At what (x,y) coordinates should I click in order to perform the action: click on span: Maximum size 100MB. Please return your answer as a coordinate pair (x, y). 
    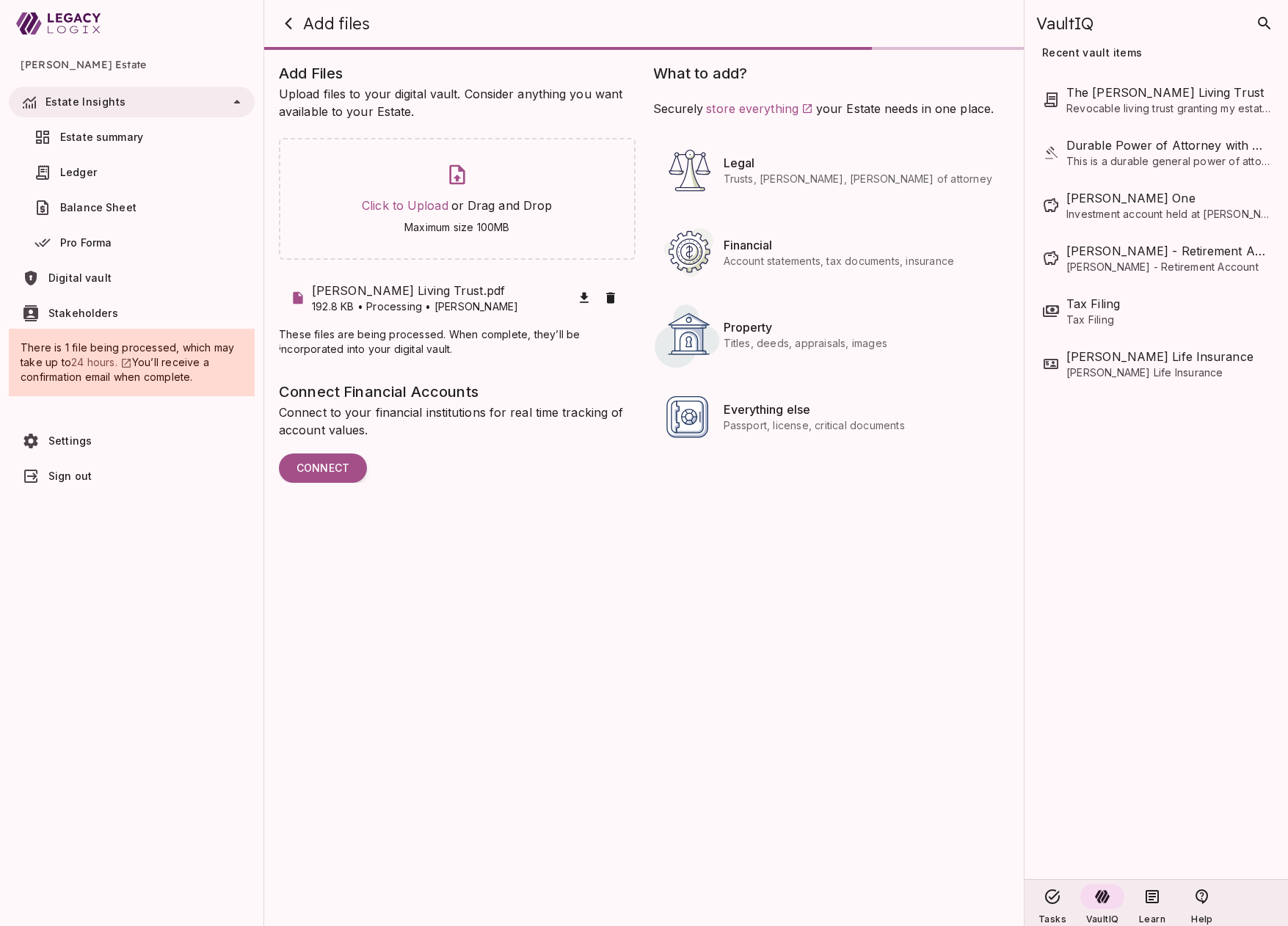
    Looking at the image, I should click on (456, 228).